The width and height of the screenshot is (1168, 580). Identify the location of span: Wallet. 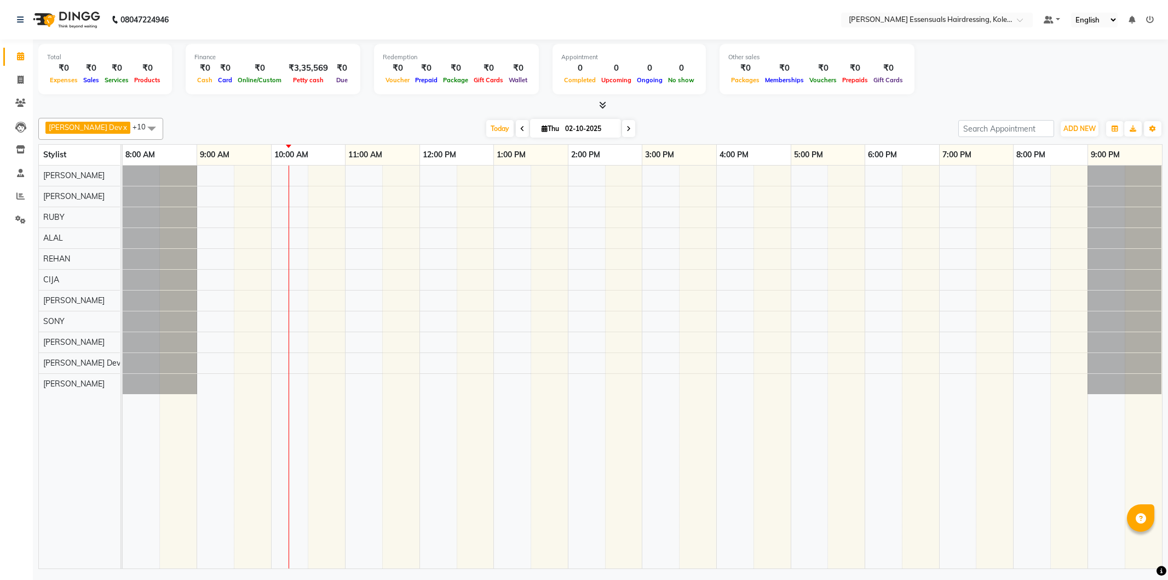
(518, 80).